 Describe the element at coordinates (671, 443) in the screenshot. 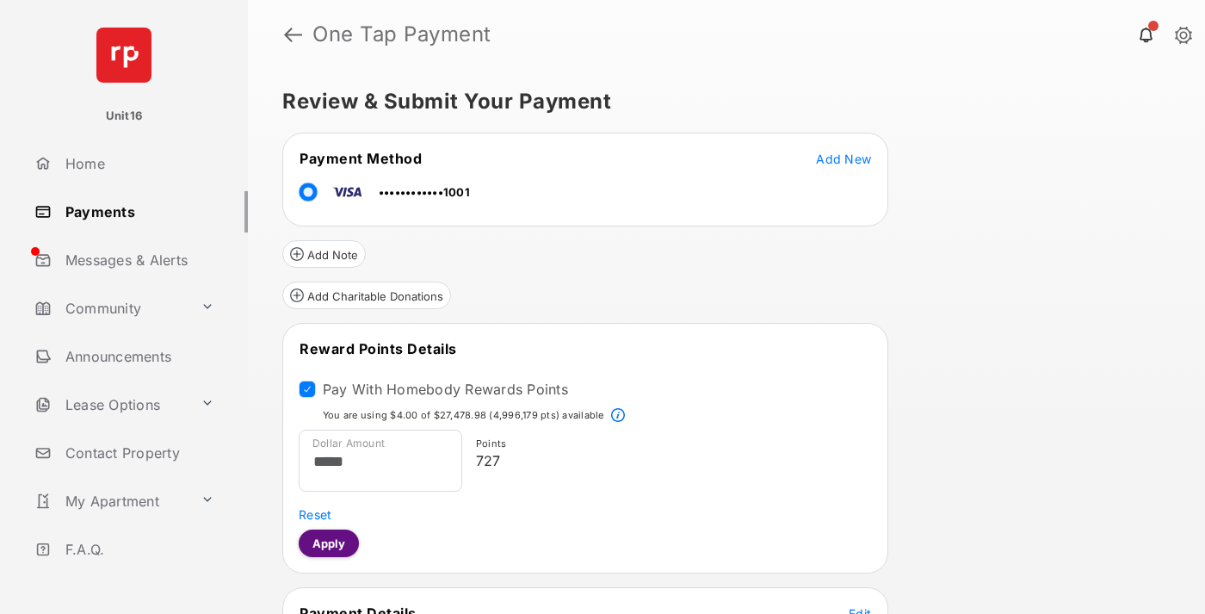

I see `p: Points` at that location.